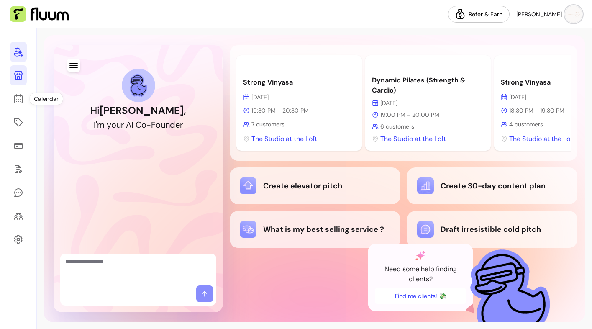 The width and height of the screenshot is (592, 329). Describe the element at coordinates (18, 75) in the screenshot. I see `a: Storefront` at that location.